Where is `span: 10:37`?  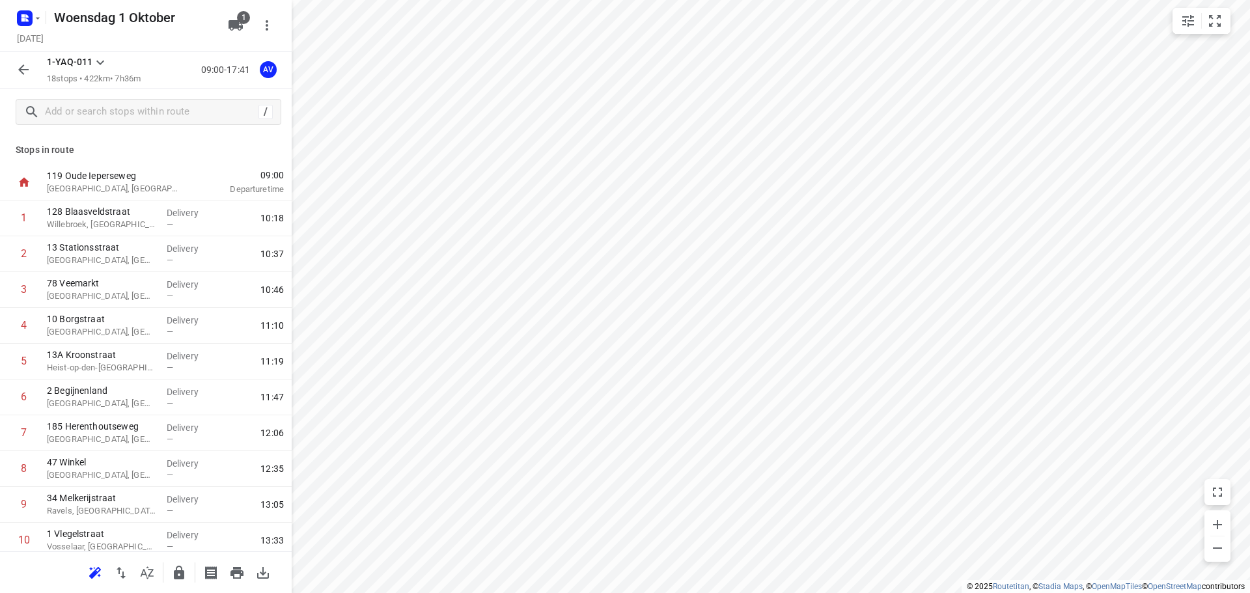 span: 10:37 is located at coordinates (272, 254).